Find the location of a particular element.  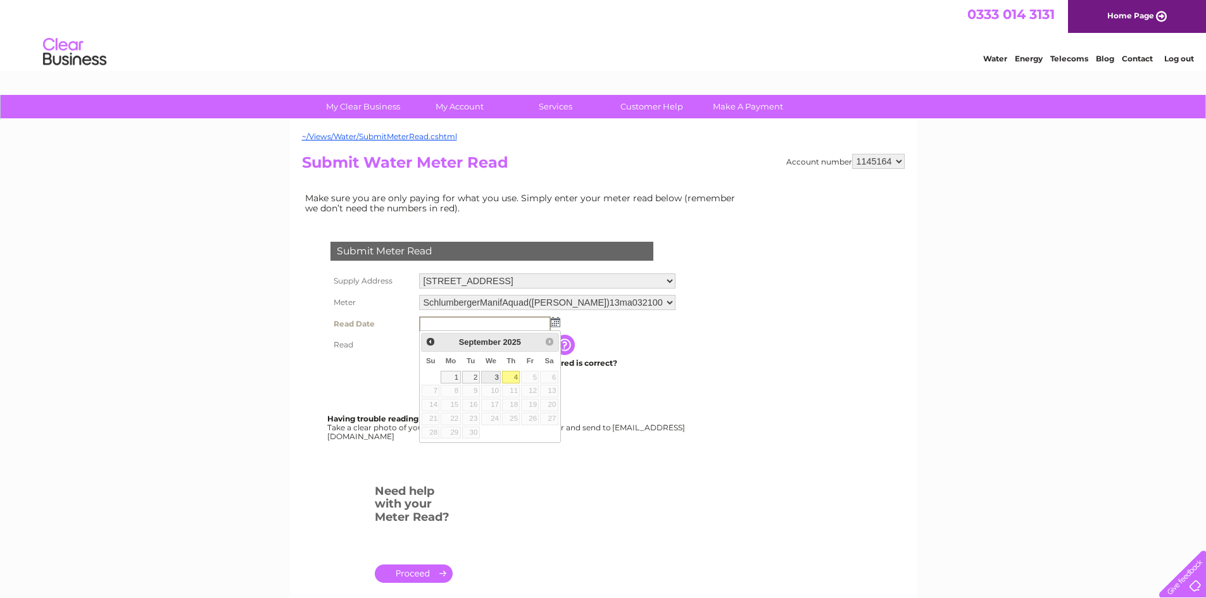

th: Read Date is located at coordinates (372, 324).